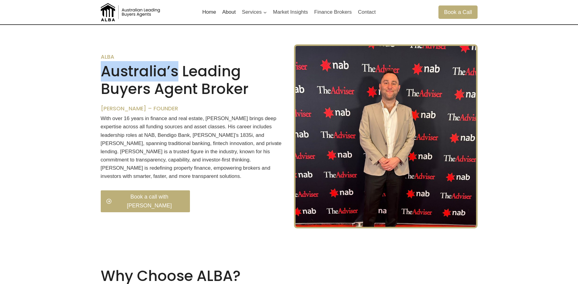  Describe the element at coordinates (333, 12) in the screenshot. I see `a: Finance Brokers` at that location.